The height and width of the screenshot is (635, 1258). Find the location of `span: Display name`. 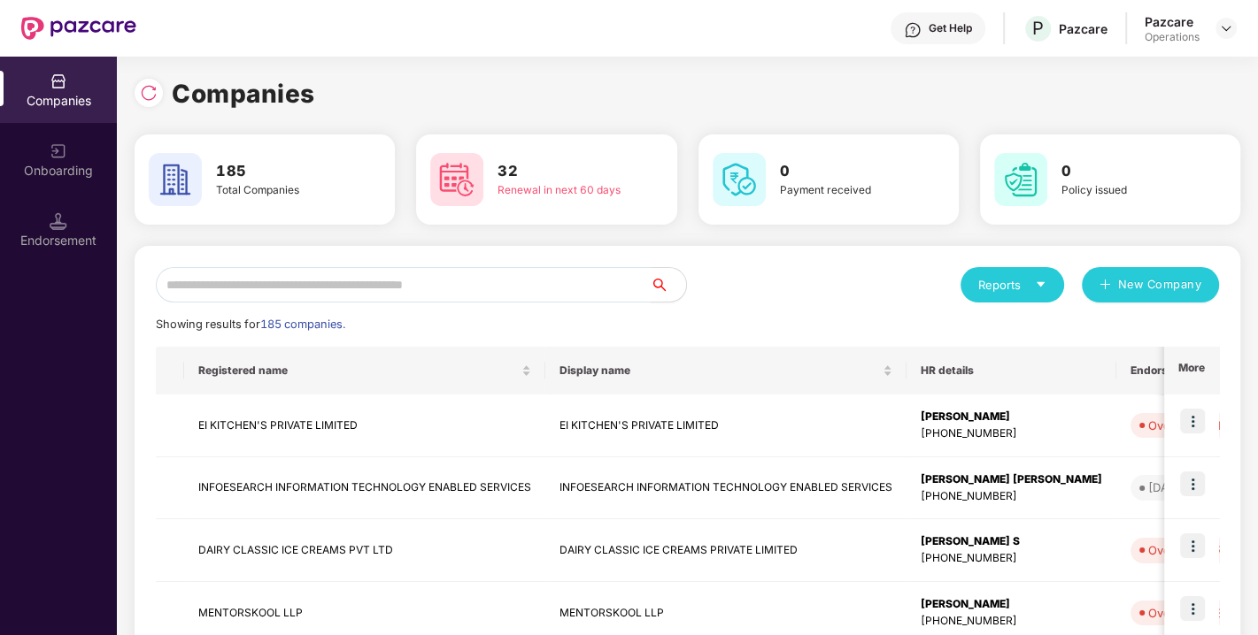

span: Display name is located at coordinates (719, 371).